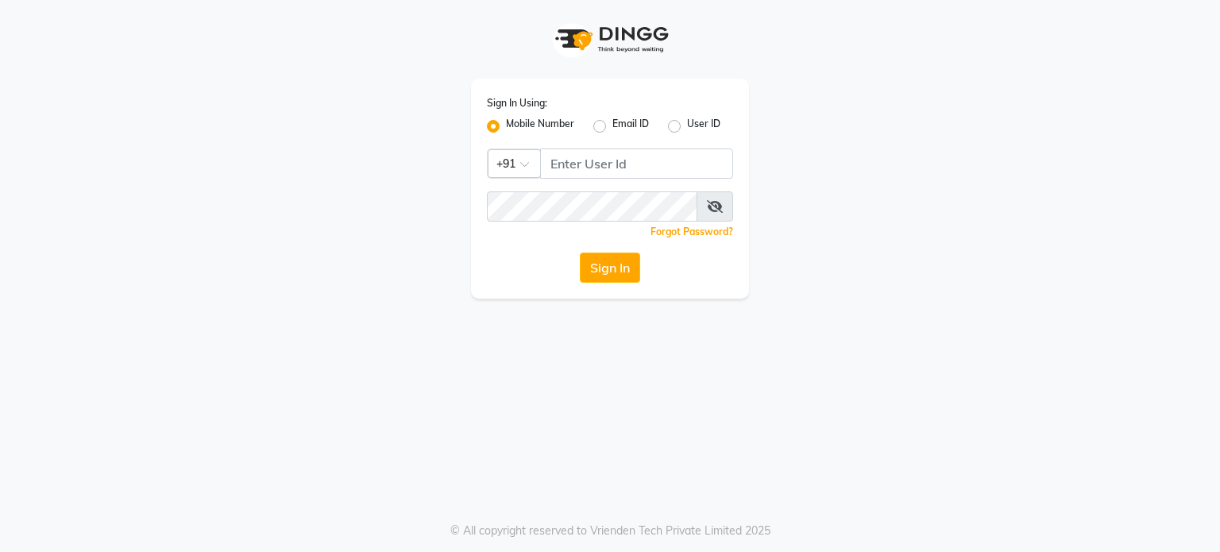 This screenshot has height=552, width=1220. I want to click on label: Email ID, so click(630, 126).